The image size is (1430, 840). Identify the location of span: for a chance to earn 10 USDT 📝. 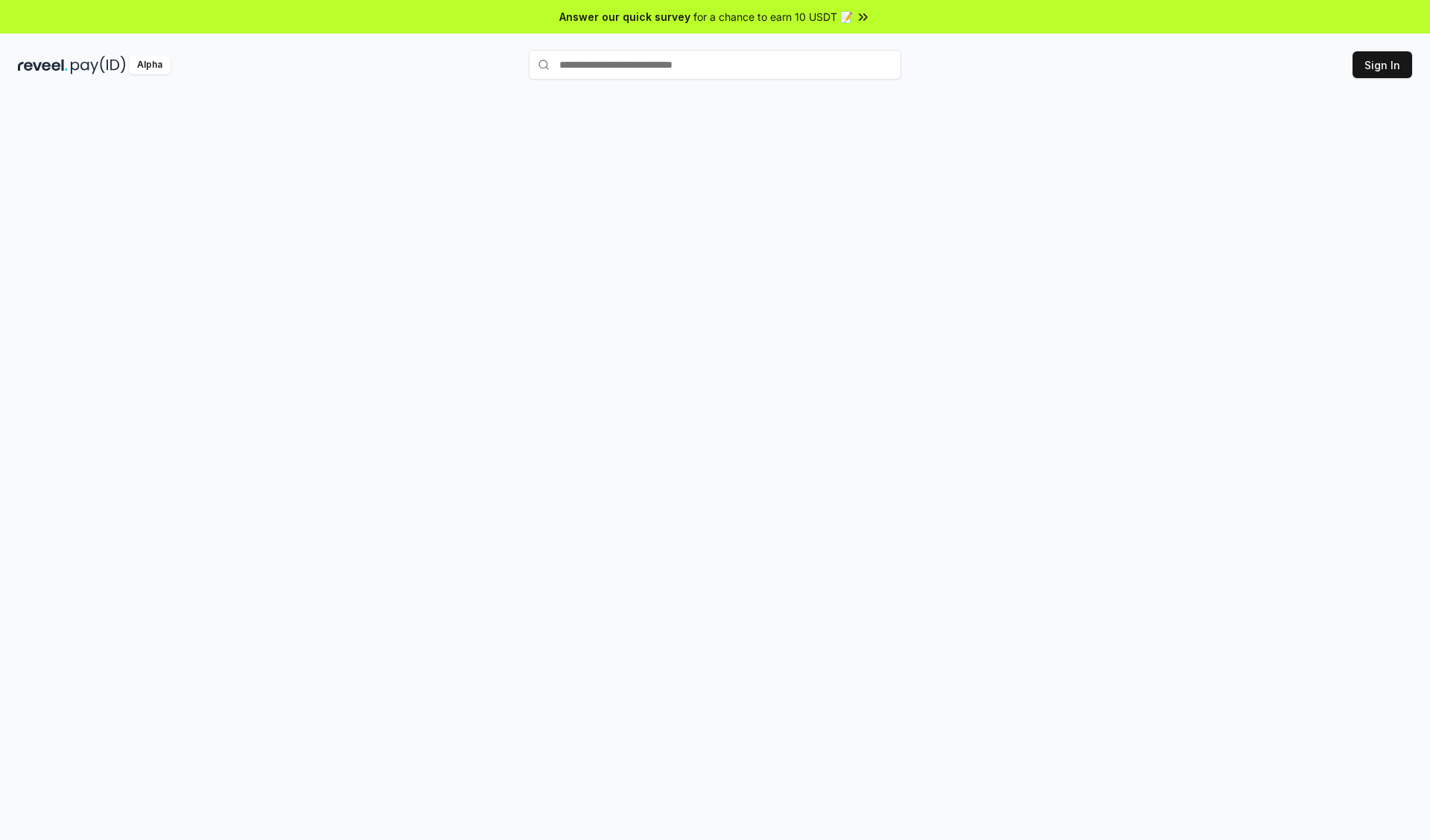
(773, 17).